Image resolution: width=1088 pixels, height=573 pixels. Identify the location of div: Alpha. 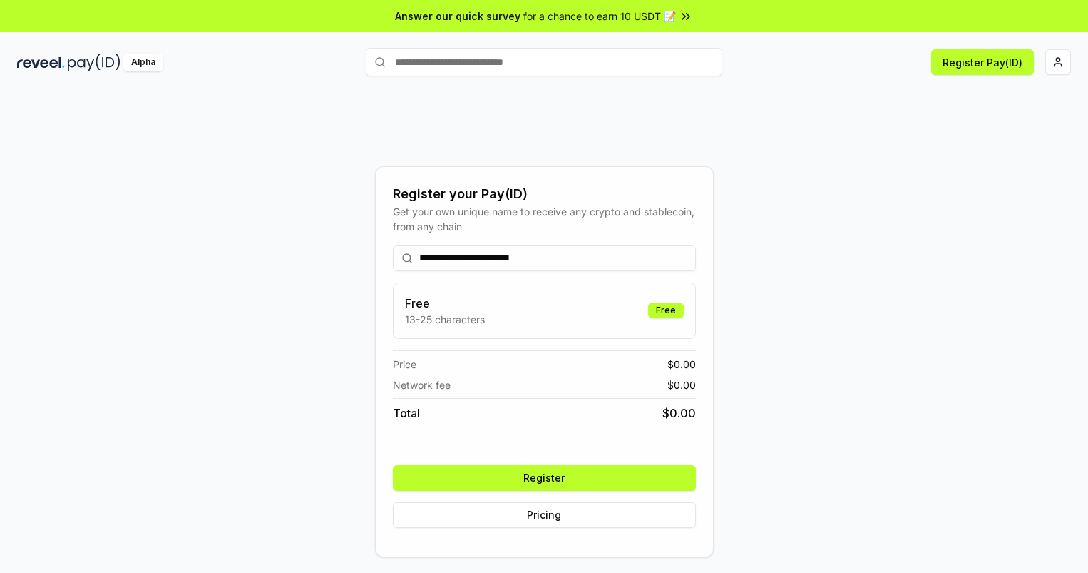
(143, 62).